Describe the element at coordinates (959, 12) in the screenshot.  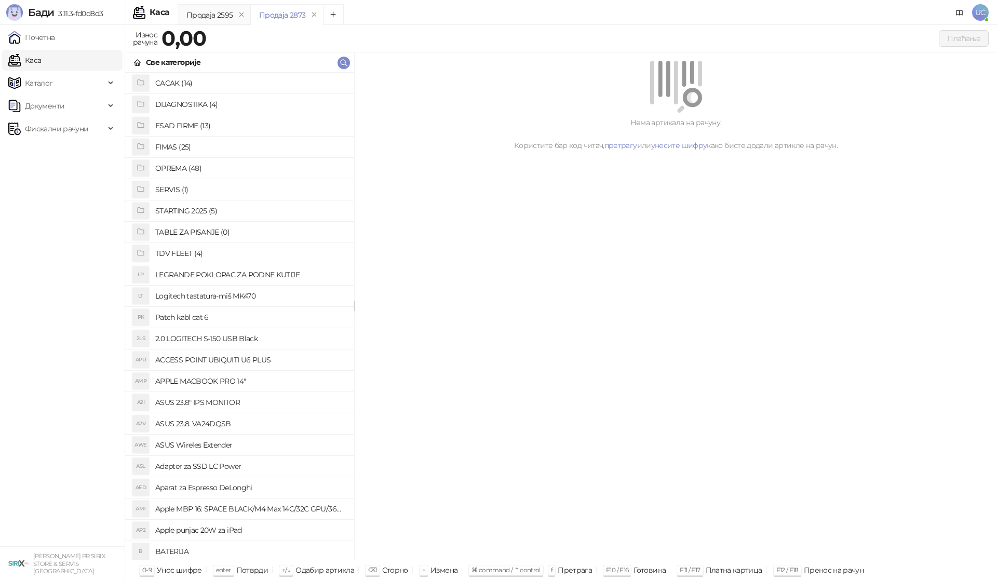
I see `a: Документација` at that location.